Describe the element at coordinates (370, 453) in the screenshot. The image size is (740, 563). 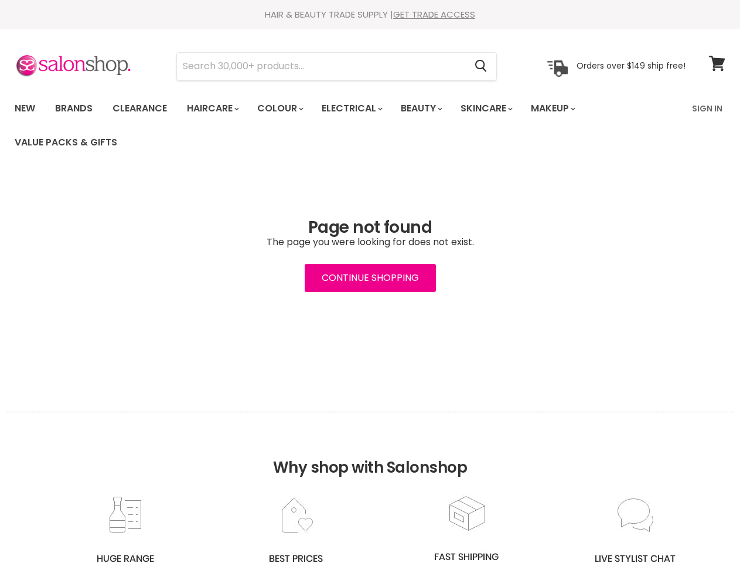
I see `h2: Why shop with Salonshop` at that location.